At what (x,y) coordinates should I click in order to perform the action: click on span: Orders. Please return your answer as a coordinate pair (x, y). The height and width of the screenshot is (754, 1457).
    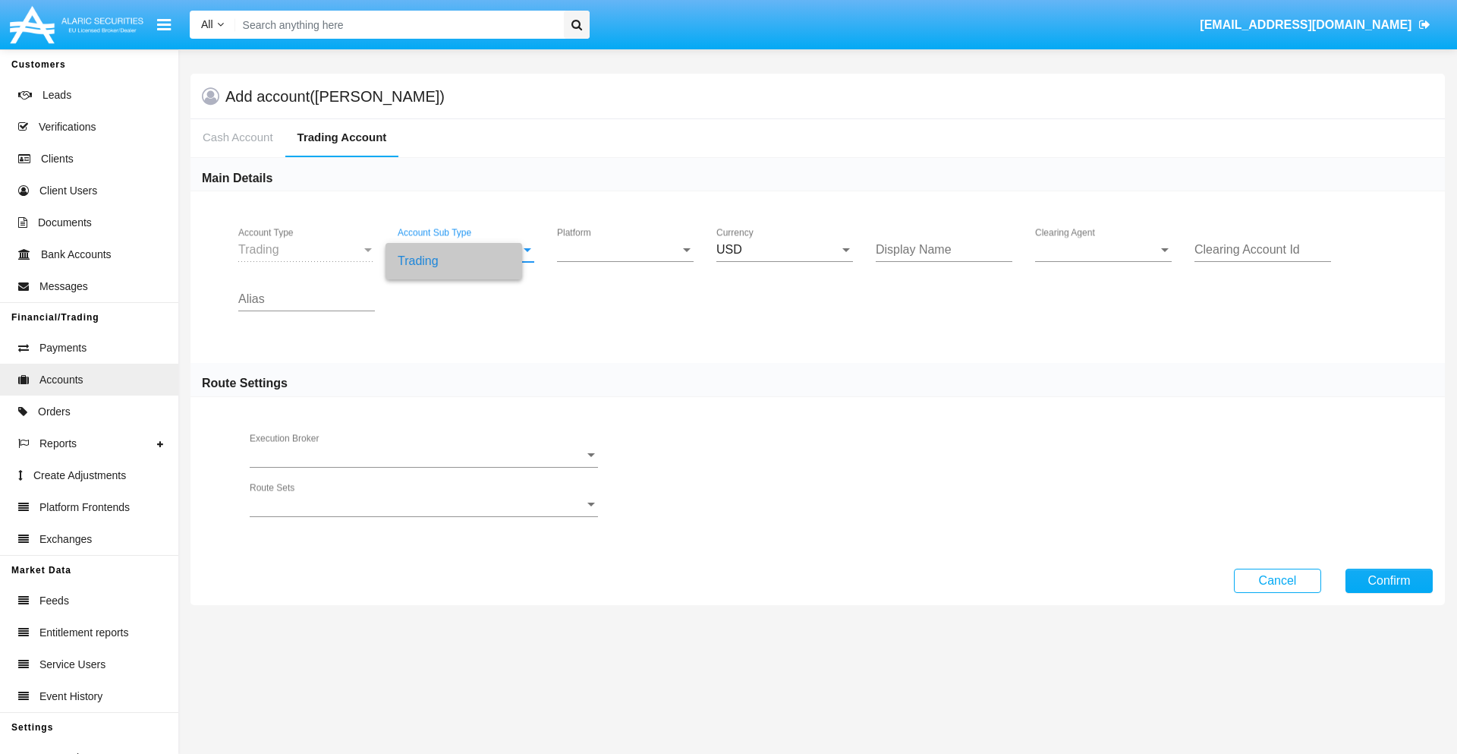
    Looking at the image, I should click on (54, 411).